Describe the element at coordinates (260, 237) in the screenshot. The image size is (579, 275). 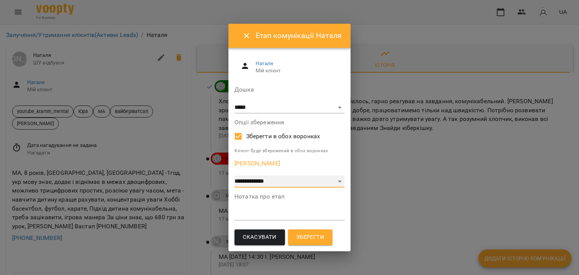
I see `span: Скасувати` at that location.